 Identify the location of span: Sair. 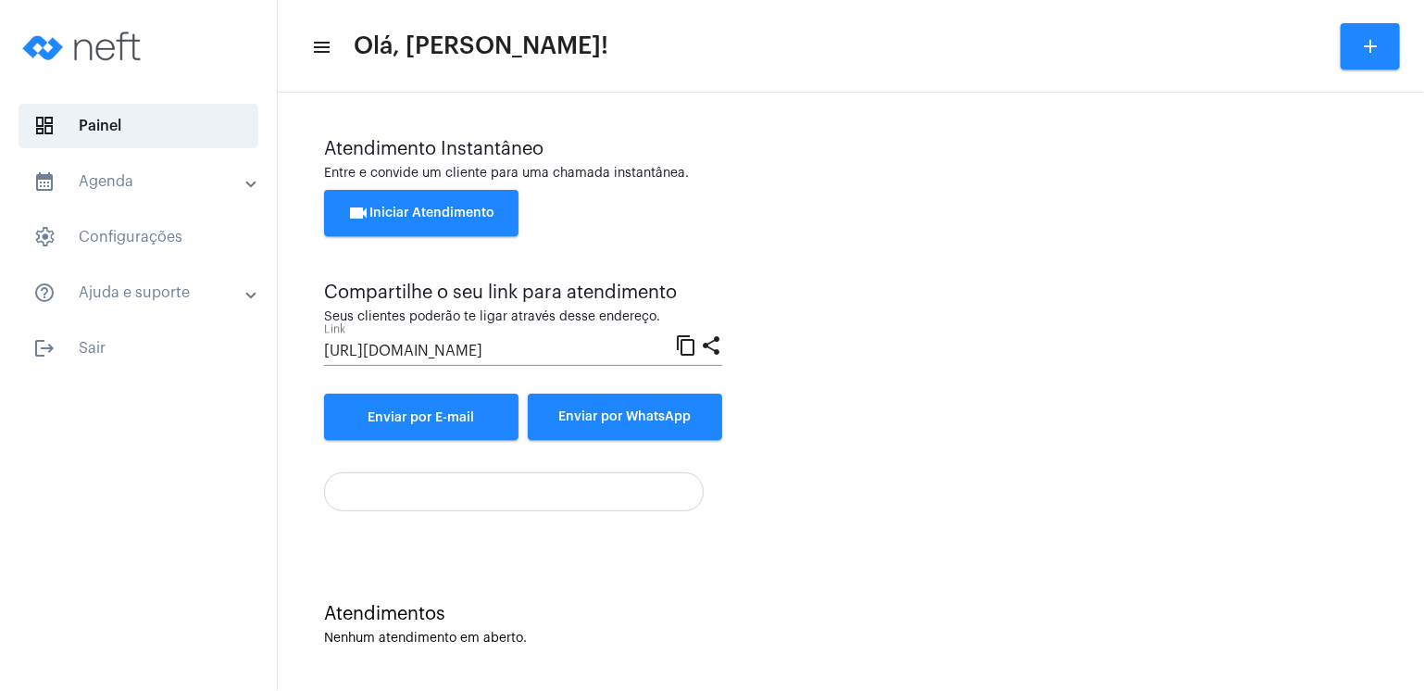
(138, 348).